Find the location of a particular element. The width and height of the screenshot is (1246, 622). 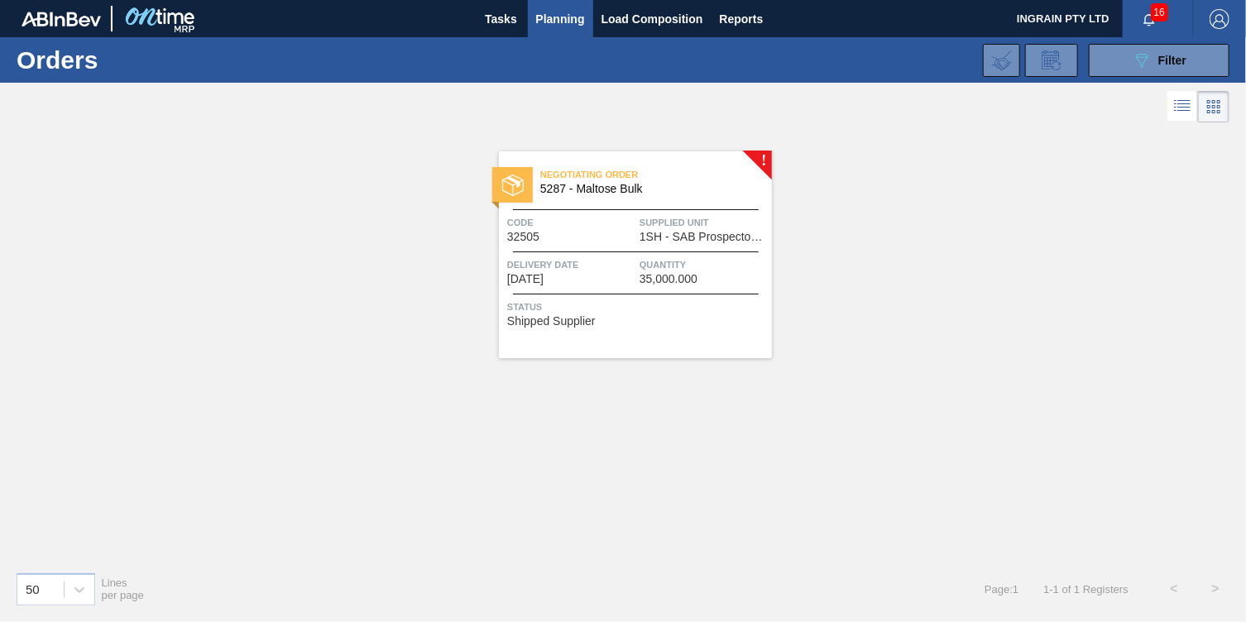

span: Negotiating Order is located at coordinates (656, 175).